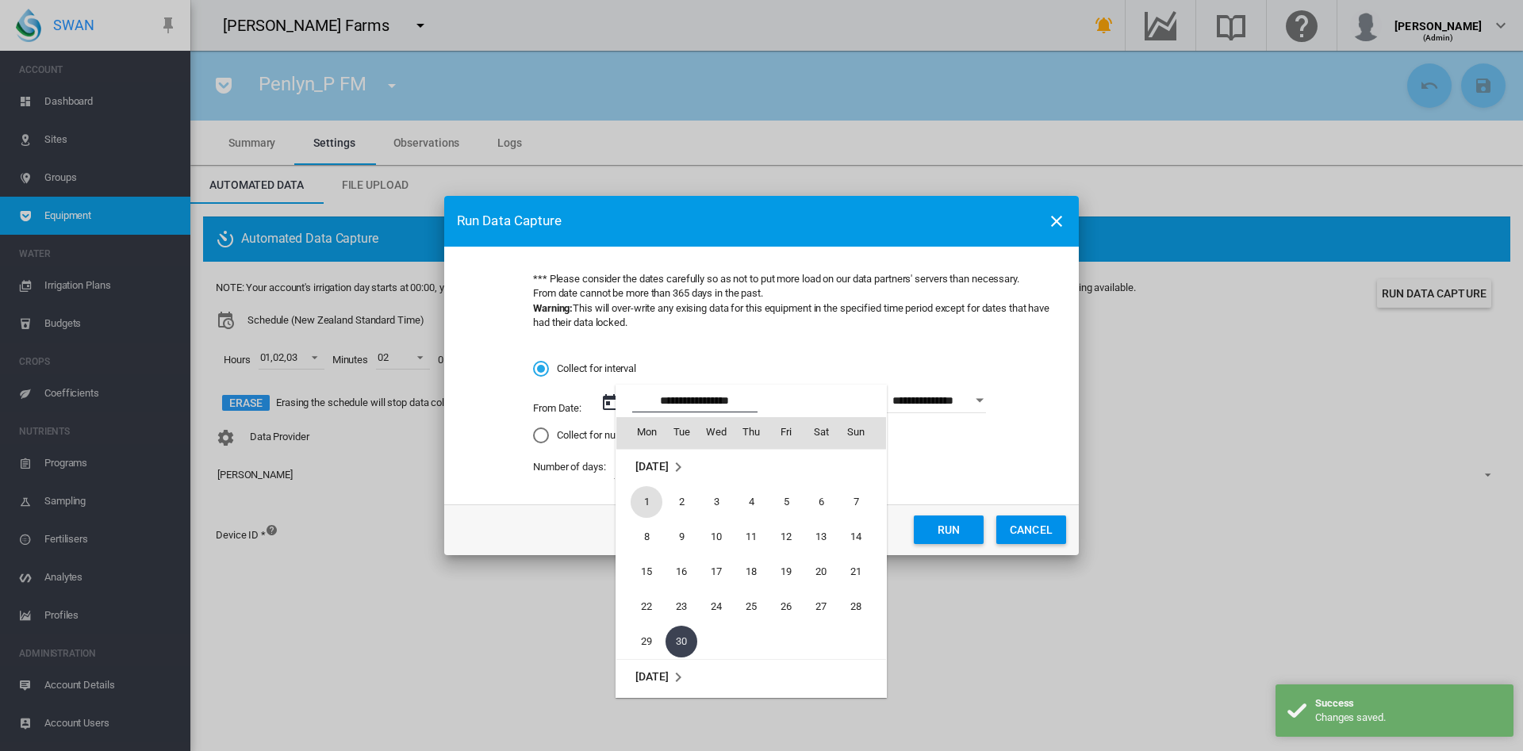 The height and width of the screenshot is (751, 1523). What do you see at coordinates (751, 466) in the screenshot?
I see `td: September 2025` at bounding box center [751, 466].